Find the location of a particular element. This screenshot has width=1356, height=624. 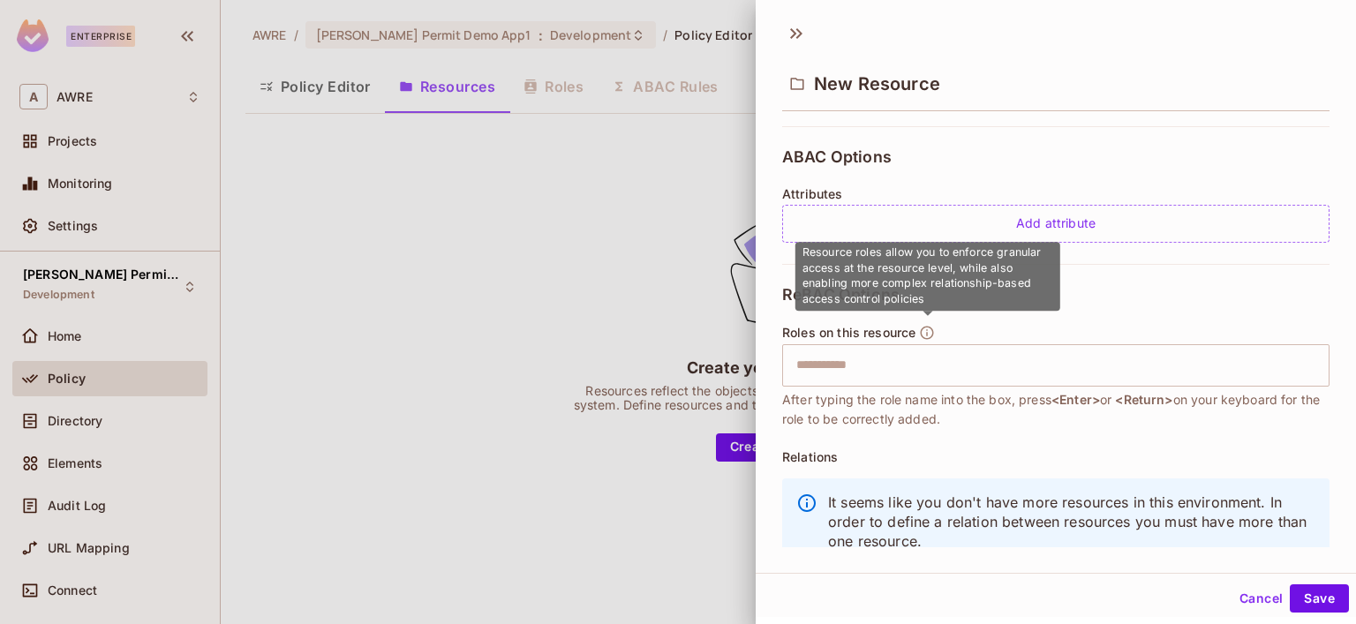

div: Add attribute is located at coordinates (1056, 223).